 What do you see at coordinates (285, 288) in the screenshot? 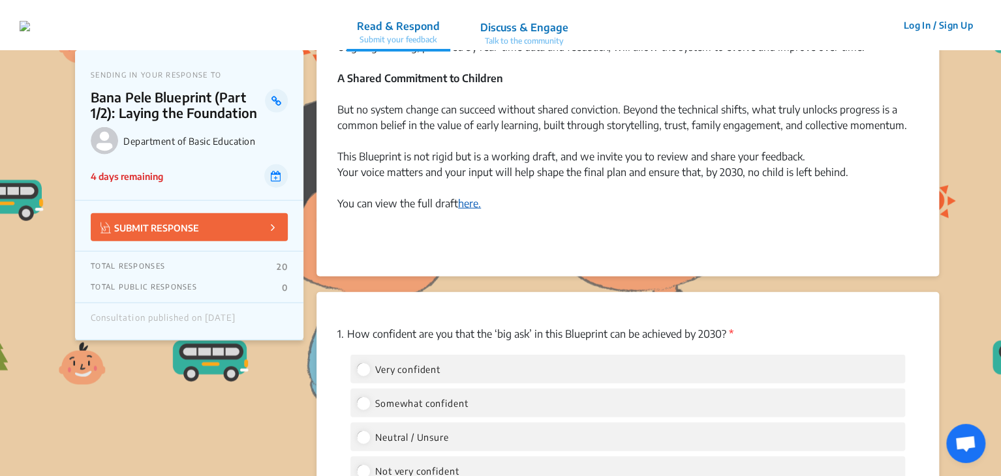
I see `p: 0` at bounding box center [285, 288].